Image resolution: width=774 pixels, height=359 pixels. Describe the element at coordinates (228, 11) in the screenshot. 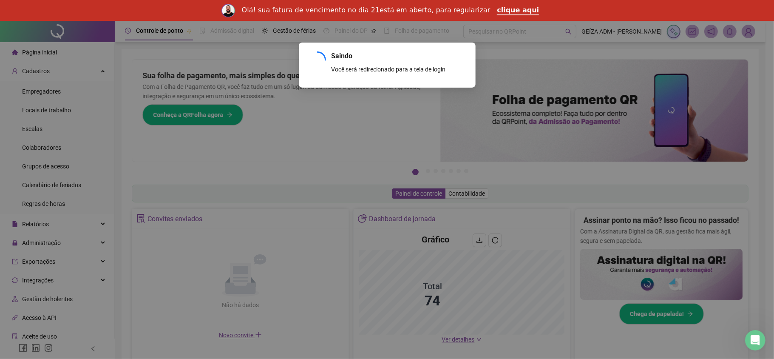

I see `img: Profile image for Rodolfo` at that location.